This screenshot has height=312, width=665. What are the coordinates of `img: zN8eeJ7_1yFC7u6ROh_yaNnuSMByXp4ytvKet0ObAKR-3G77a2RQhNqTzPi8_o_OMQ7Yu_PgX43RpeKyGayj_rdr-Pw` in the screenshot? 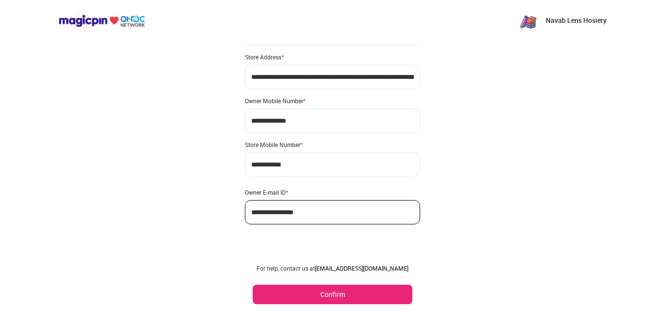 It's located at (528, 20).